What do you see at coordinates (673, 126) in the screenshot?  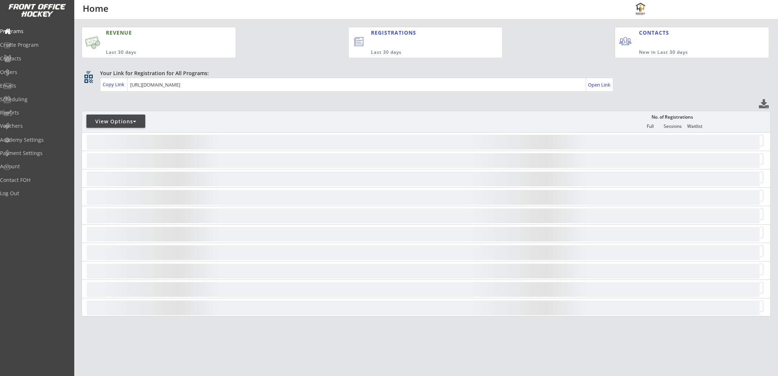 I see `div: Sessions` at bounding box center [673, 126].